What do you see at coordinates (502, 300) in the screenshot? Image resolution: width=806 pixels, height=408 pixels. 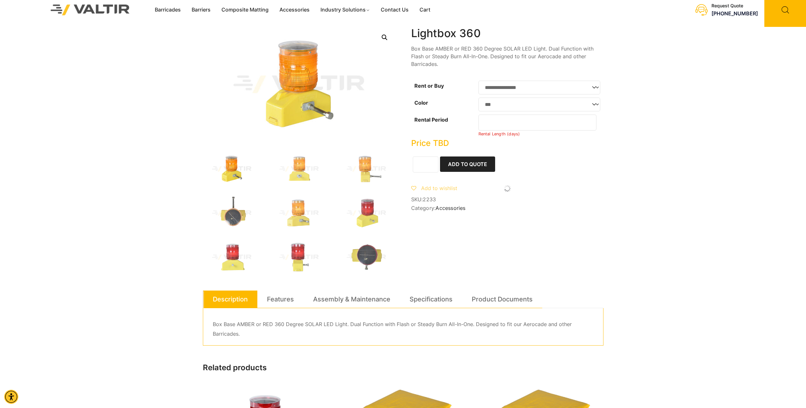 I see `a: Product Documents` at bounding box center [502, 300].